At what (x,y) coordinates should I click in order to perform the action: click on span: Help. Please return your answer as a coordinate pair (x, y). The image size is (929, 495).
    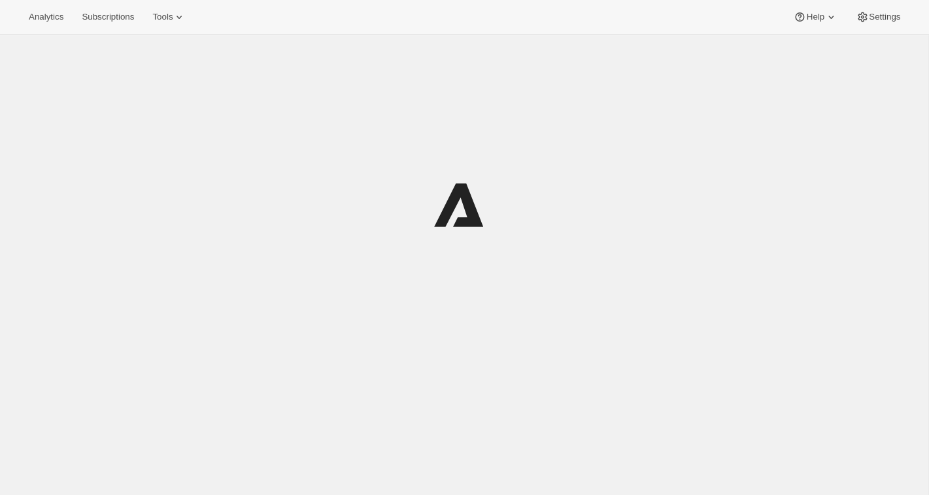
    Looking at the image, I should click on (815, 17).